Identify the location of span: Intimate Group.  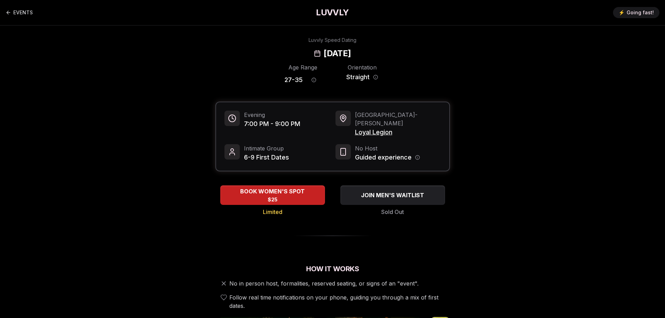
(267, 148).